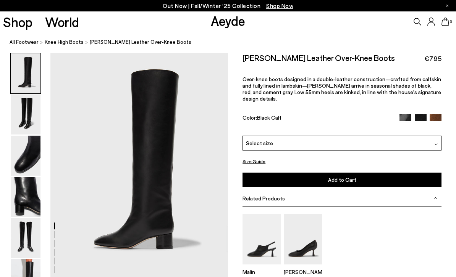 The image size is (456, 277). What do you see at coordinates (26, 197) in the screenshot?
I see `img: Willa Leather Over-Knee Boots - Image 4` at bounding box center [26, 197].